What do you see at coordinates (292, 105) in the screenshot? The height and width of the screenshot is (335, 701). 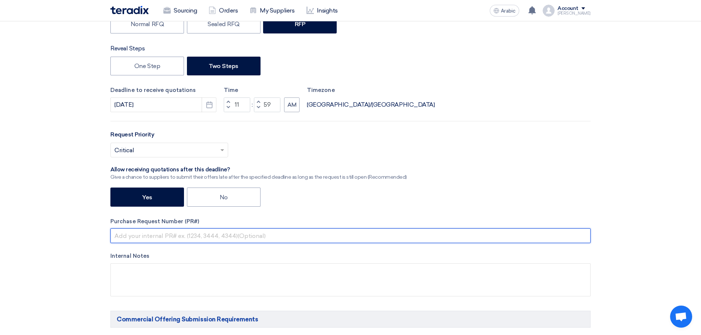 I see `button: AM` at bounding box center [292, 105].